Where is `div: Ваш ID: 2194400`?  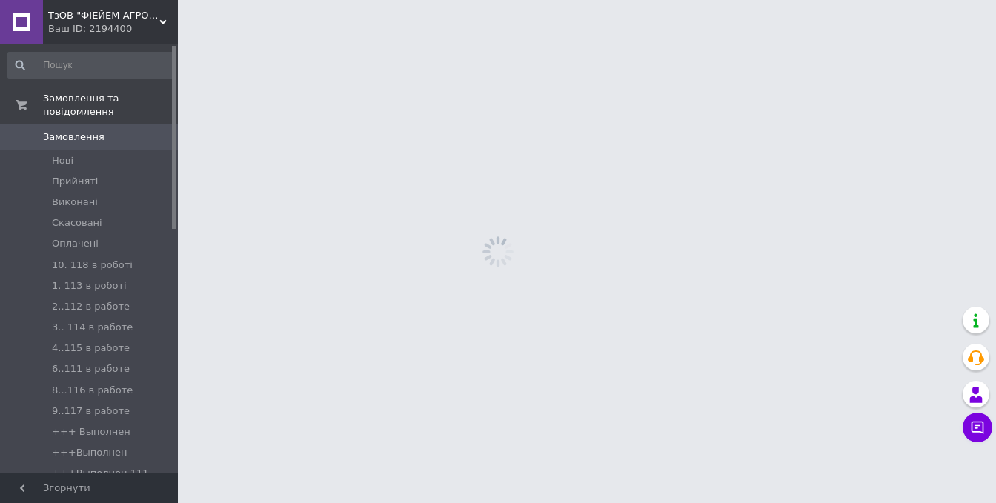 div: Ваш ID: 2194400 is located at coordinates (113, 29).